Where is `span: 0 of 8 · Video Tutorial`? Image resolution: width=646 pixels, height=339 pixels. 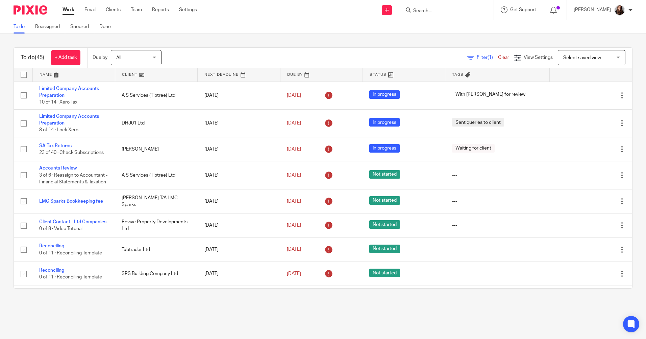 span: 0 of 8 · Video Tutorial is located at coordinates (61, 229).